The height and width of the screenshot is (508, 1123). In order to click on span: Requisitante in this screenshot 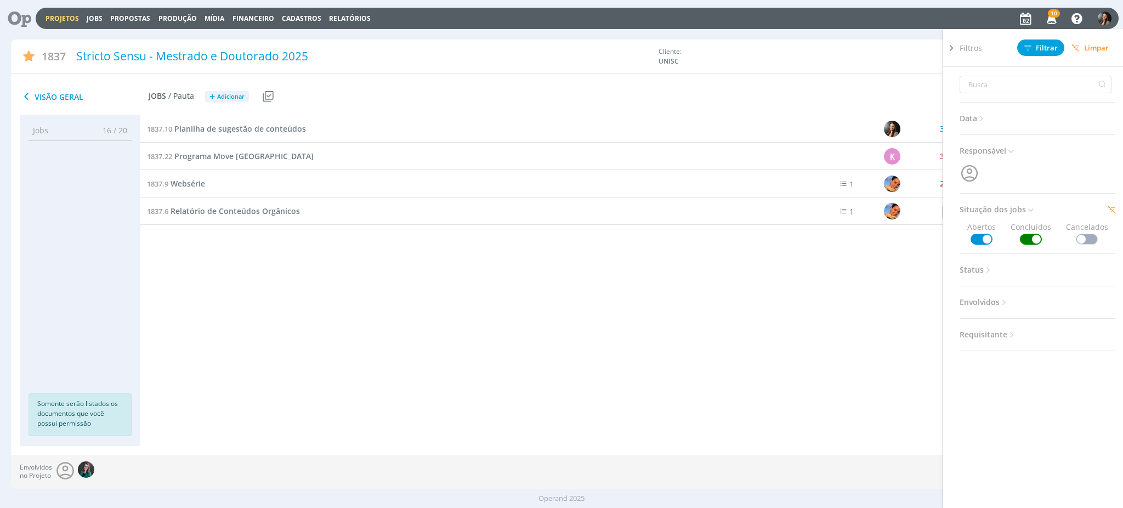, I will do `click(988, 334)`.